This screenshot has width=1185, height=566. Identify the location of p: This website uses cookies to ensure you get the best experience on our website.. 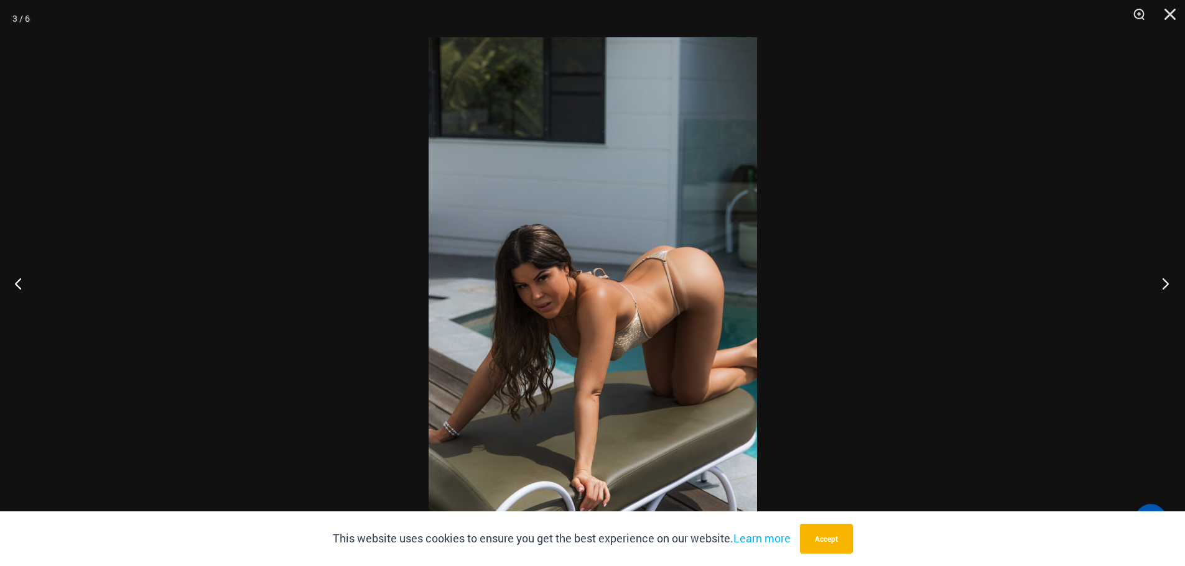
(561, 539).